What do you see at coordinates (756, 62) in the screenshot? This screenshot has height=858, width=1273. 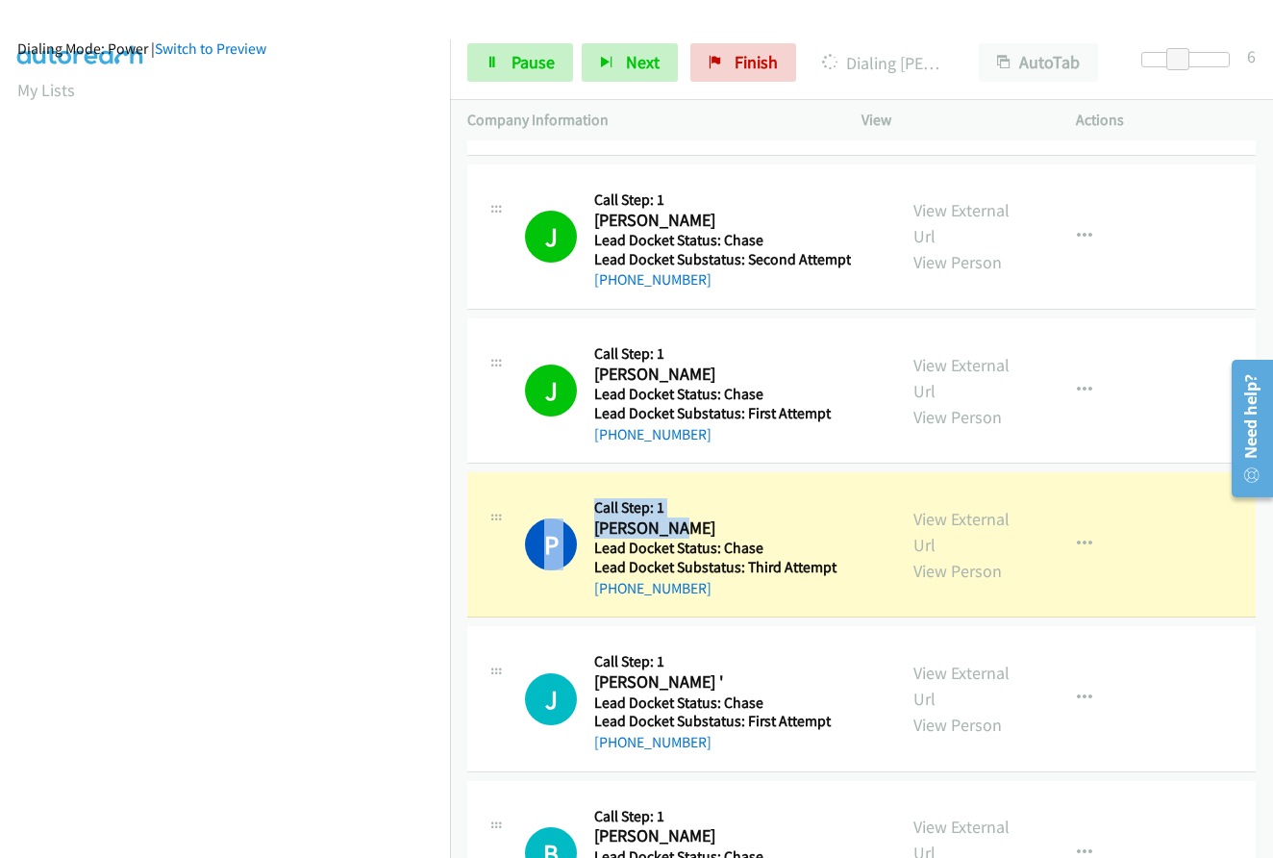 I see `span: Finish` at bounding box center [756, 62].